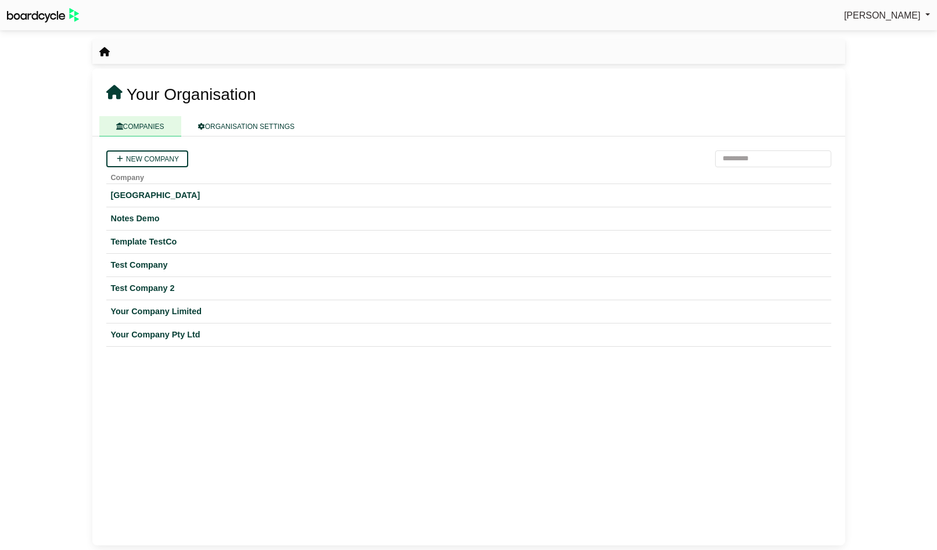 This screenshot has width=937, height=550. Describe the element at coordinates (469, 218) in the screenshot. I see `div: Notes Demo` at that location.